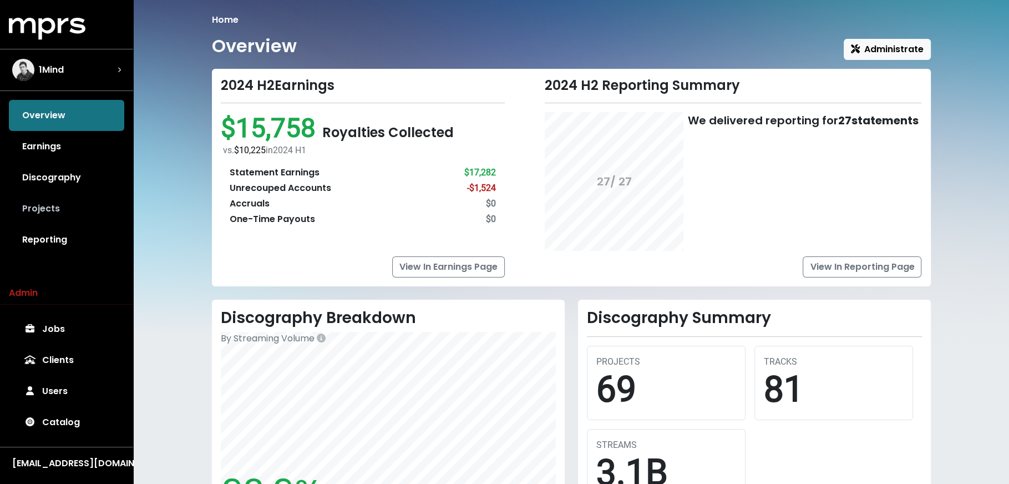  I want to click on div: We delivered reporting for, so click(804, 120).